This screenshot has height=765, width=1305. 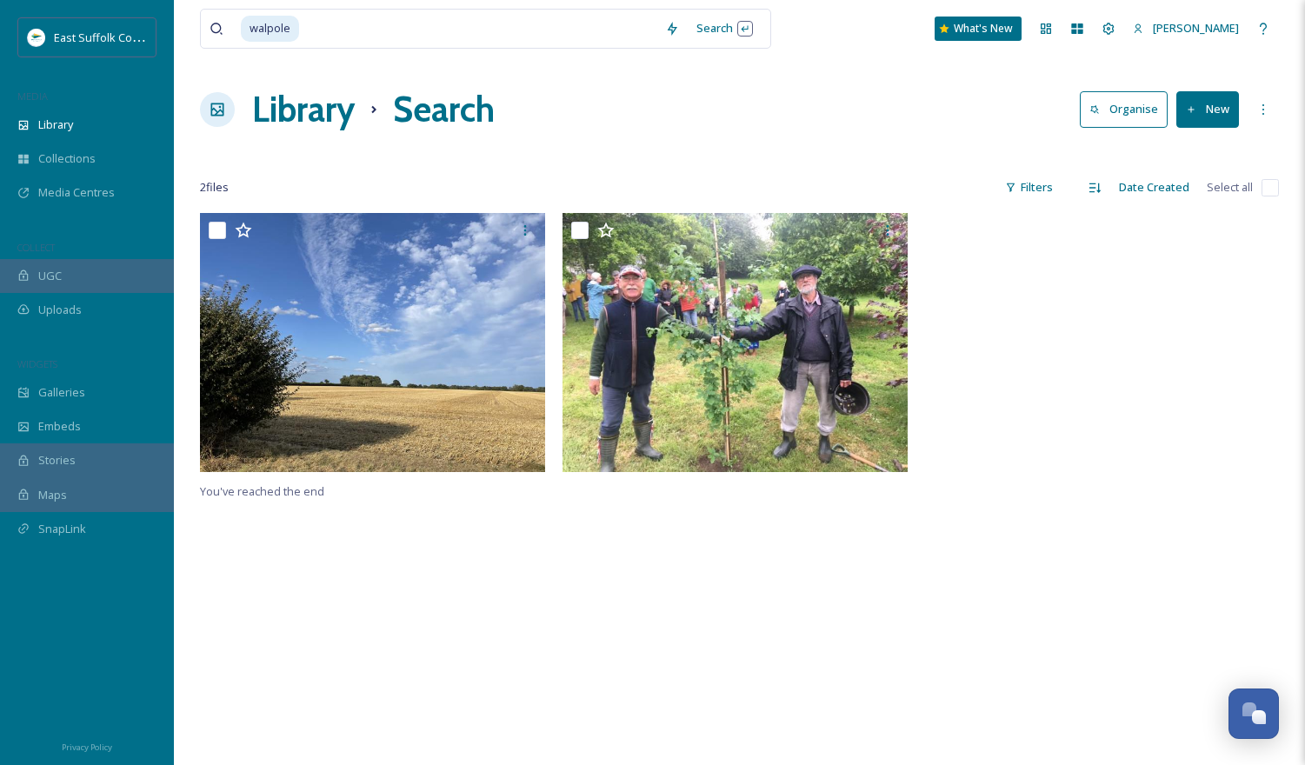 I want to click on img: Walpole - Zoe Mair.jpeg, so click(x=372, y=343).